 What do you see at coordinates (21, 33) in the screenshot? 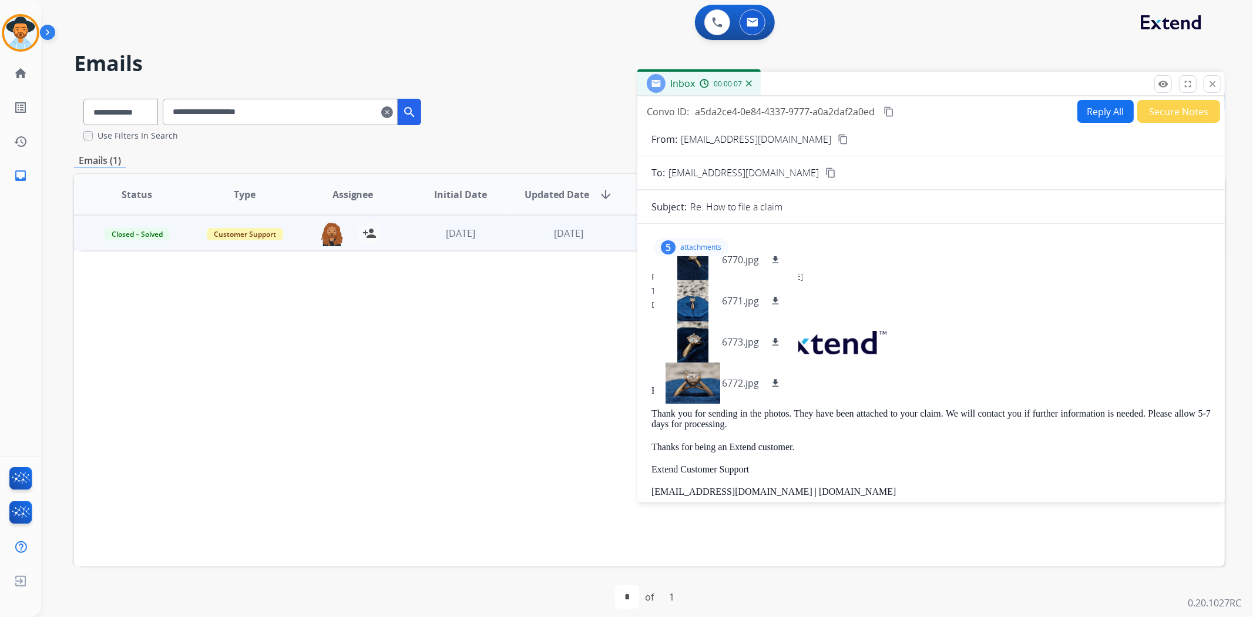
I see `img: avatar` at bounding box center [21, 33].